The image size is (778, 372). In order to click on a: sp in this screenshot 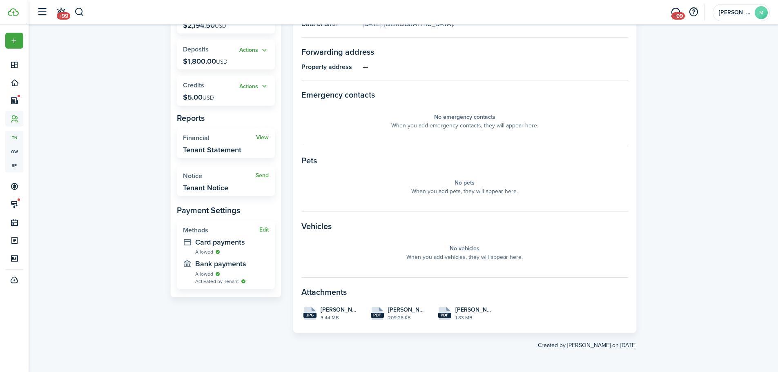, I will do `click(14, 165)`.